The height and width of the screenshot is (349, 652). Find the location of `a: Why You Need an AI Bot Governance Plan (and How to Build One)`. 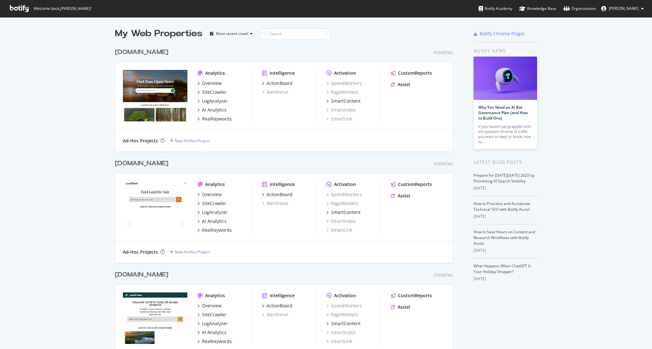

a: Why You Need an AI Bot Governance Plan (and How to Build One) is located at coordinates (503, 112).